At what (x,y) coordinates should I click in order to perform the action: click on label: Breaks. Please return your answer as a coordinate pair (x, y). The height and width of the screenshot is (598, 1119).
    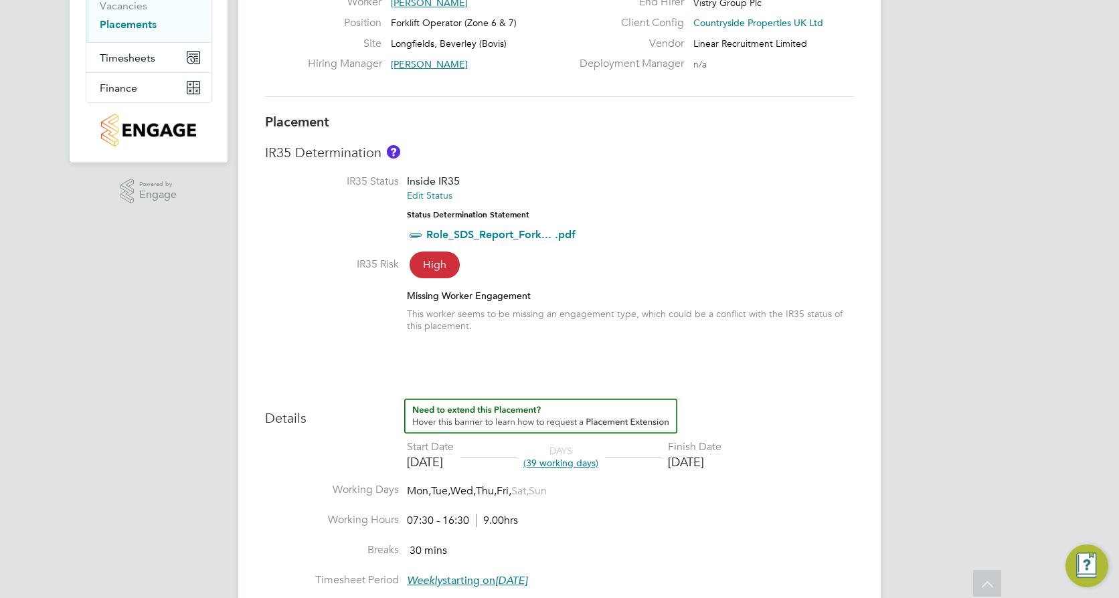
    Looking at the image, I should click on (332, 550).